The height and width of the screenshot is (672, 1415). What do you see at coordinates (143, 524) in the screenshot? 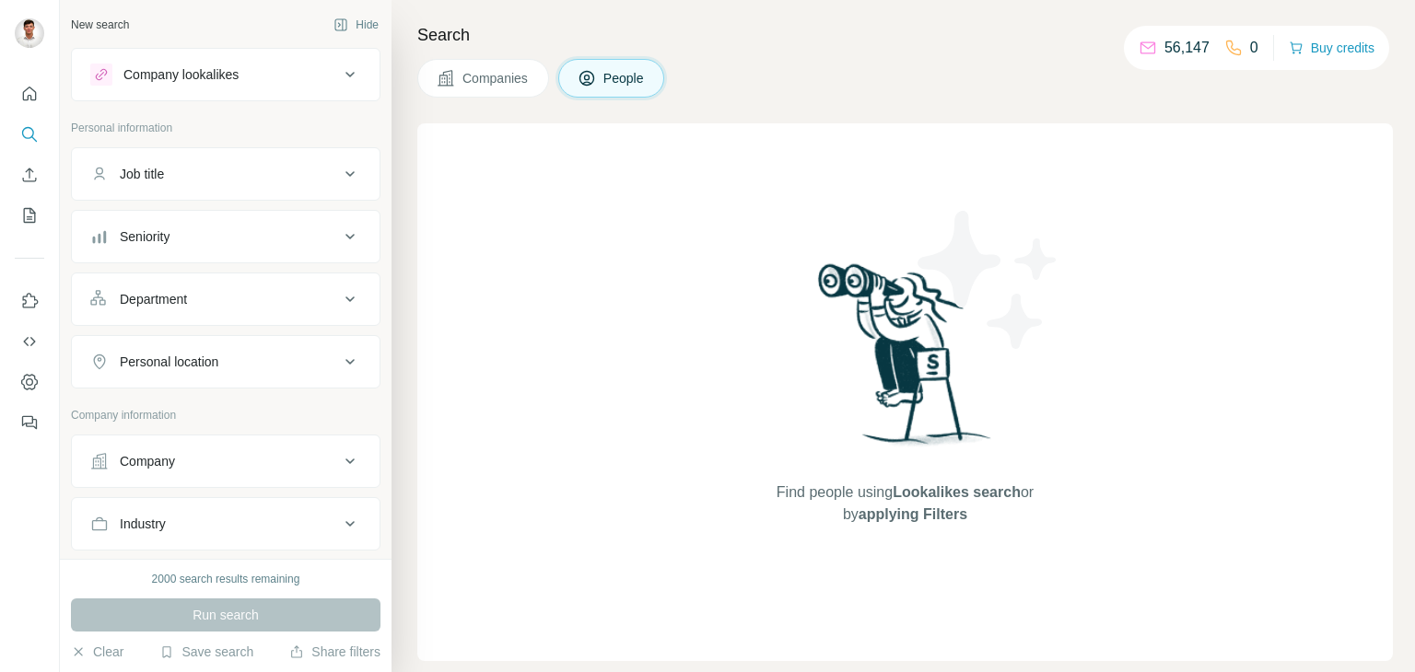
I see `div: Industry` at bounding box center [143, 524].